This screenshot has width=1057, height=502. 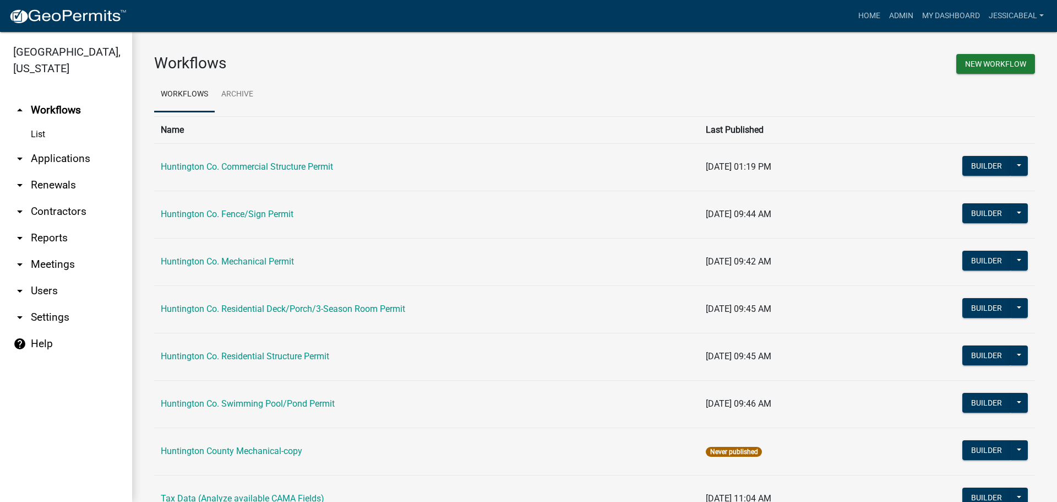 I want to click on a: Admin, so click(x=901, y=16).